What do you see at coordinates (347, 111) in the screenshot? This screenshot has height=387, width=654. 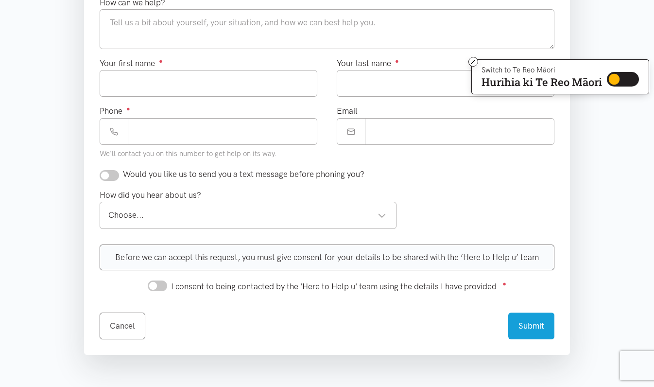 I see `label: Email` at bounding box center [347, 111].